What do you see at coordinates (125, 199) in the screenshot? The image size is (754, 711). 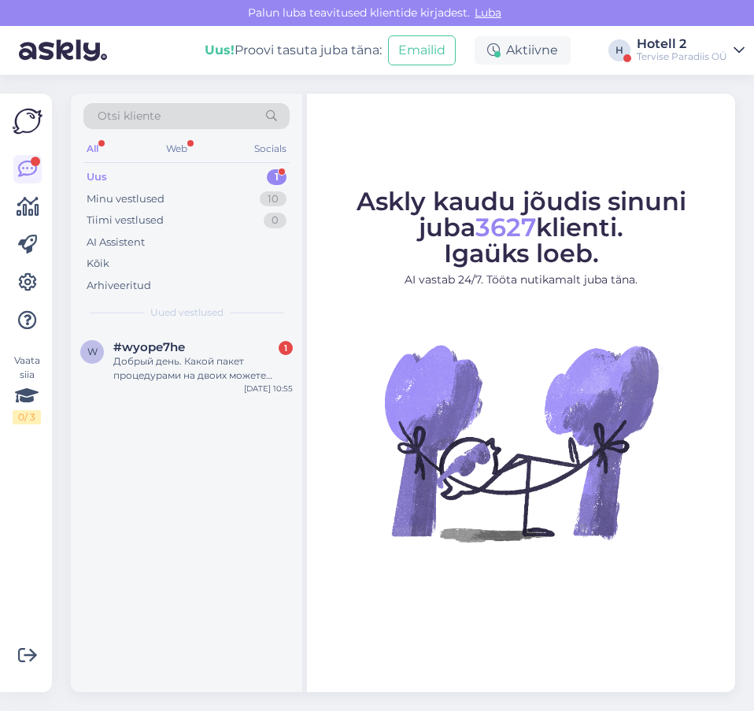 I see `div: Minu vestlused` at bounding box center [125, 199].